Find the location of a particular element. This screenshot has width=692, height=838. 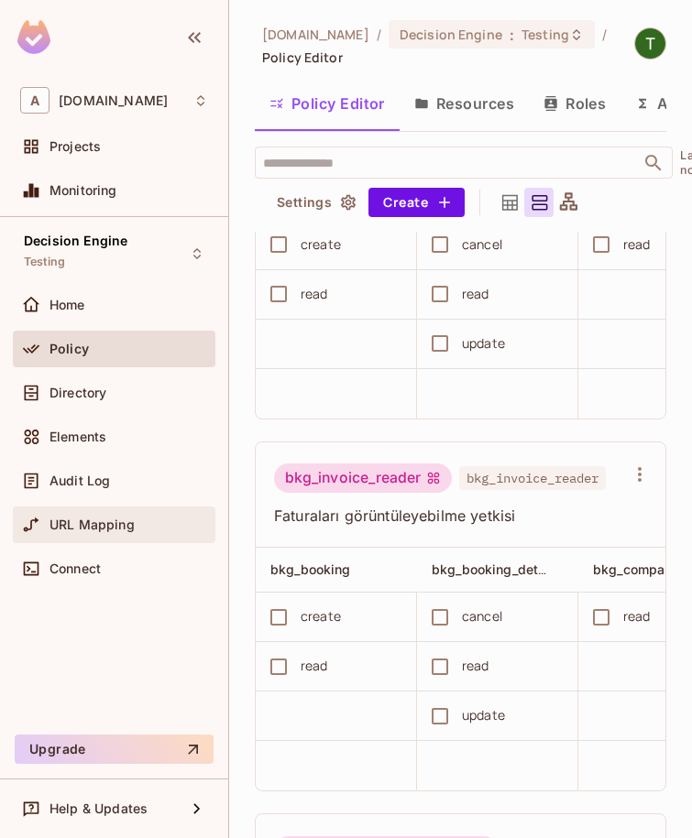

span: Projects is located at coordinates (75, 147).